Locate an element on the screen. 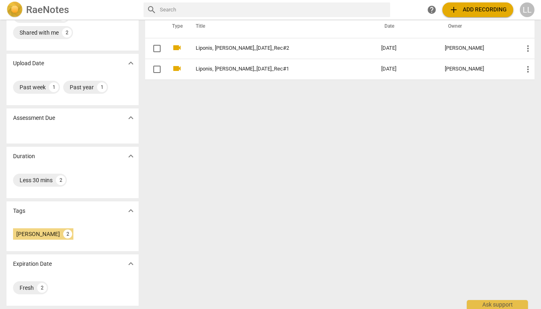  div: Less 30 mins is located at coordinates (36, 180).